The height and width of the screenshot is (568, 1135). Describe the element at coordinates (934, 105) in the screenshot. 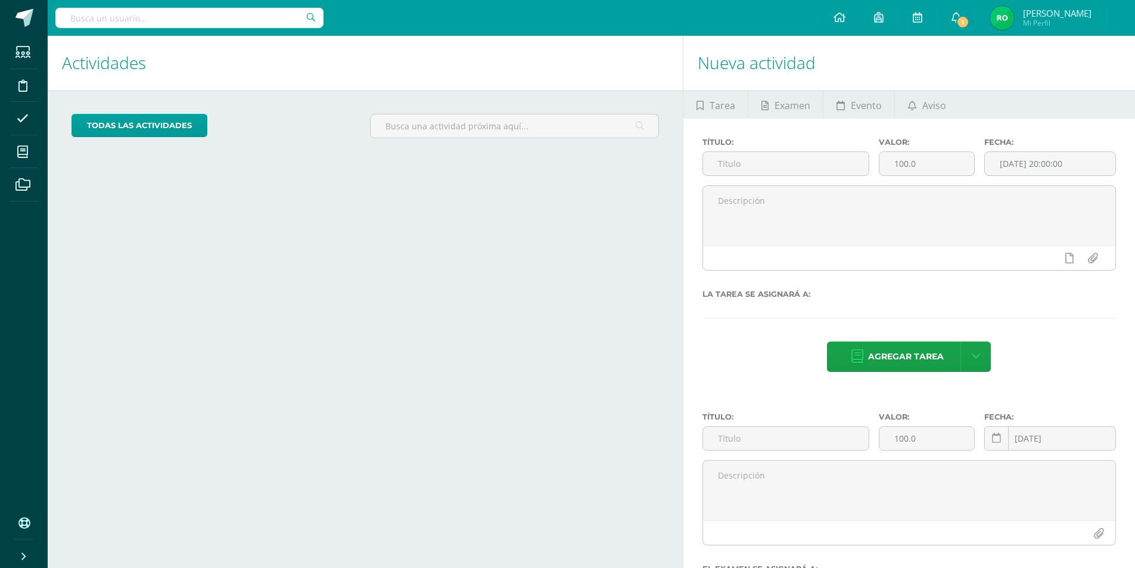

I see `span: Aviso` at that location.